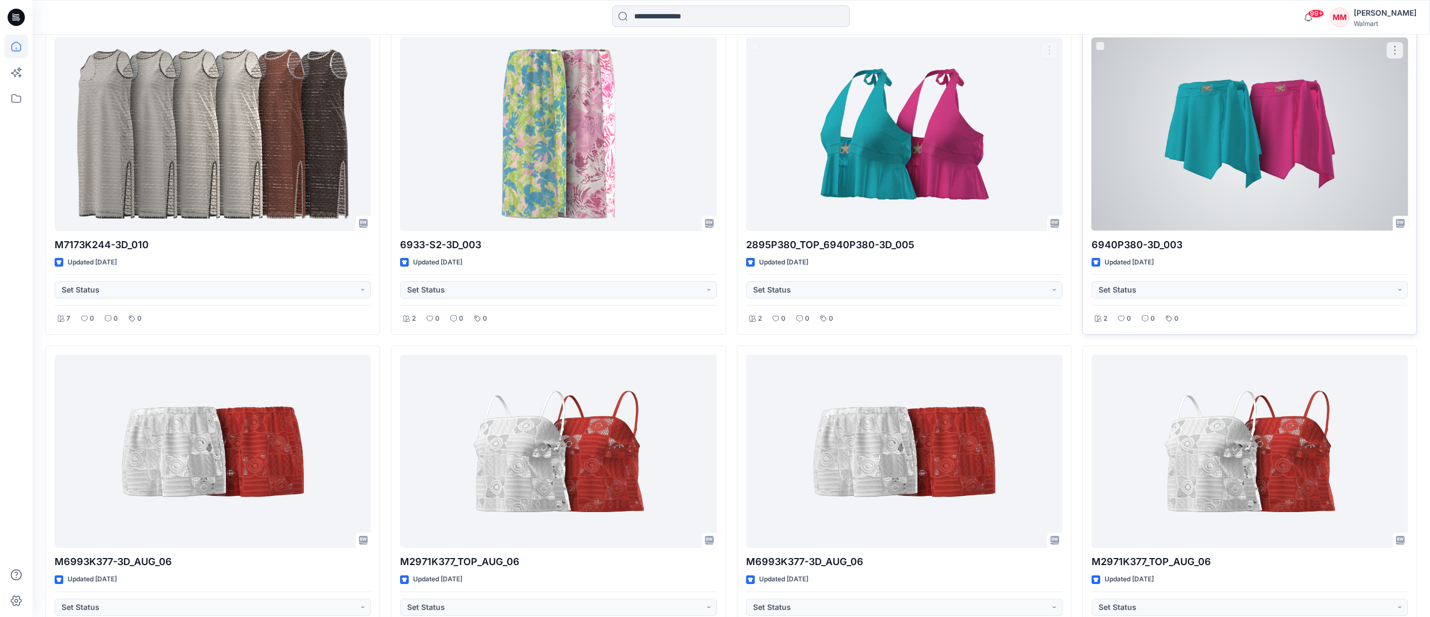  I want to click on div: MM, so click(1340, 17).